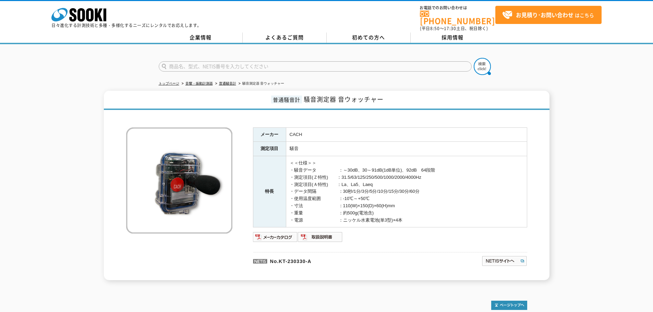 This screenshot has width=653, height=312. Describe the element at coordinates (452, 38) in the screenshot. I see `a: 採用情報` at that location.